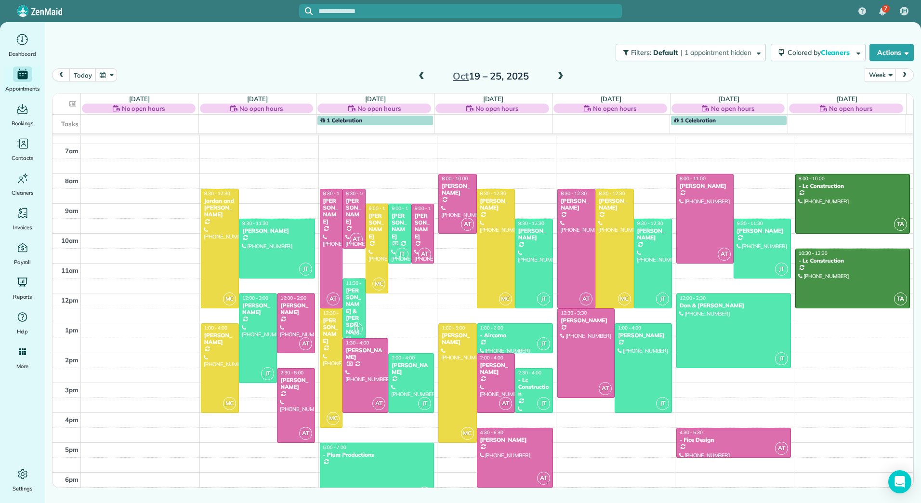  What do you see at coordinates (716, 52) in the screenshot?
I see `span: | 1 appointment hidden` at bounding box center [716, 52].